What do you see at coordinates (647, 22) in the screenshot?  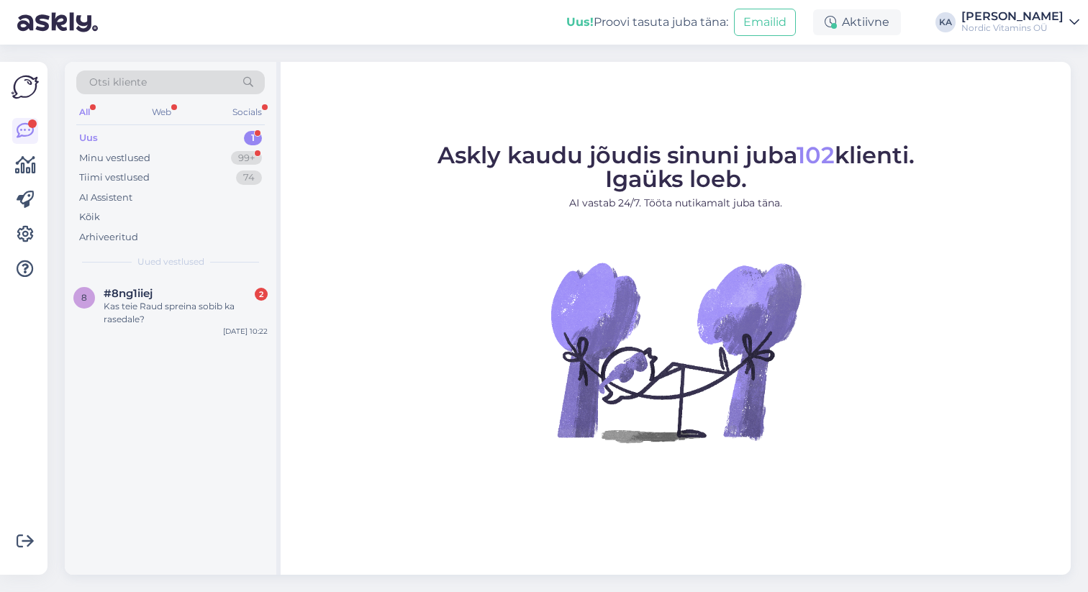 I see `div: Proovi tasuta juba täna:` at bounding box center [647, 22].